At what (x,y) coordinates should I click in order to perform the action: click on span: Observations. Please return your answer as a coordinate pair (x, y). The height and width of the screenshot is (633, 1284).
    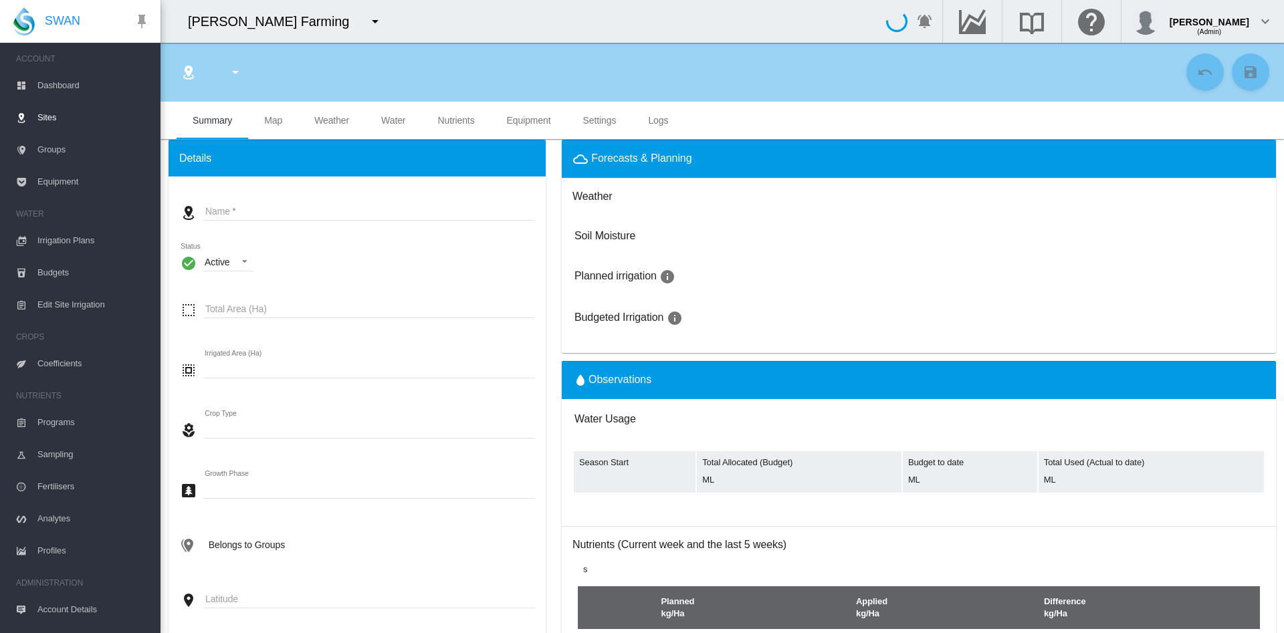
    Looking at the image, I should click on (612, 379).